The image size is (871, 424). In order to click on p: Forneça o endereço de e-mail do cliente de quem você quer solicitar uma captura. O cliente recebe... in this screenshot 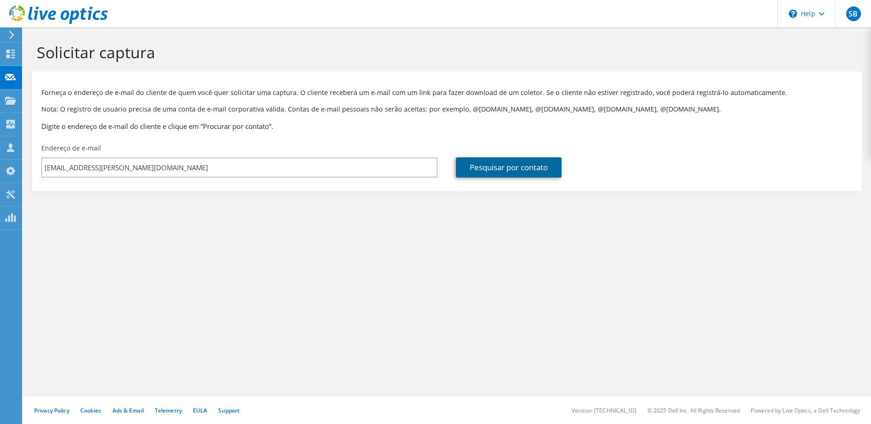, I will do `click(447, 93)`.